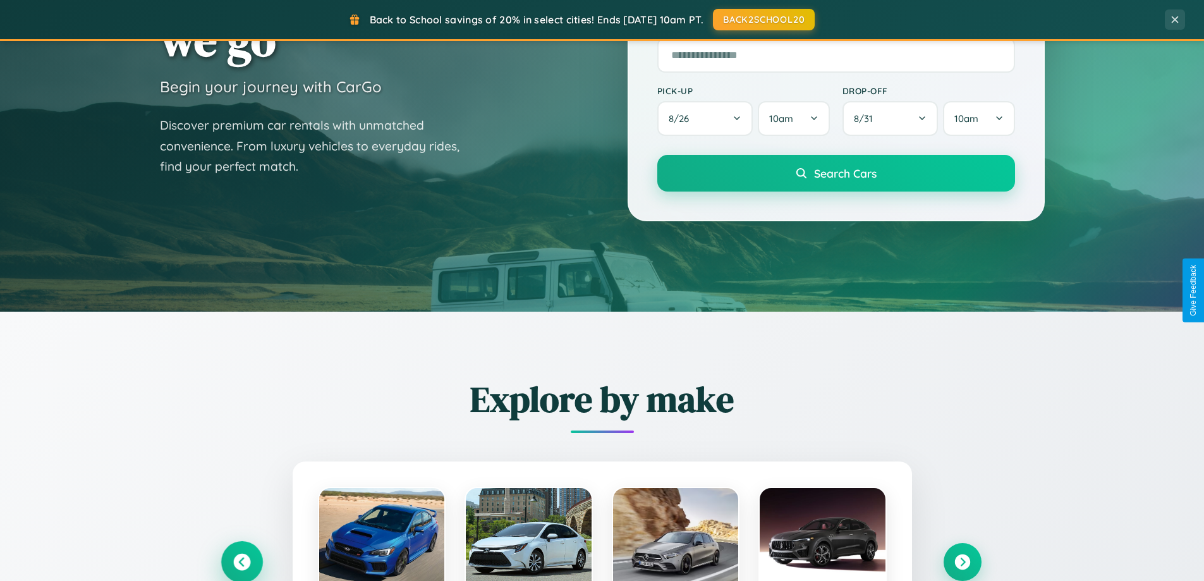  What do you see at coordinates (682, 118) in the screenshot?
I see `span: 8 / 26` at bounding box center [682, 118].